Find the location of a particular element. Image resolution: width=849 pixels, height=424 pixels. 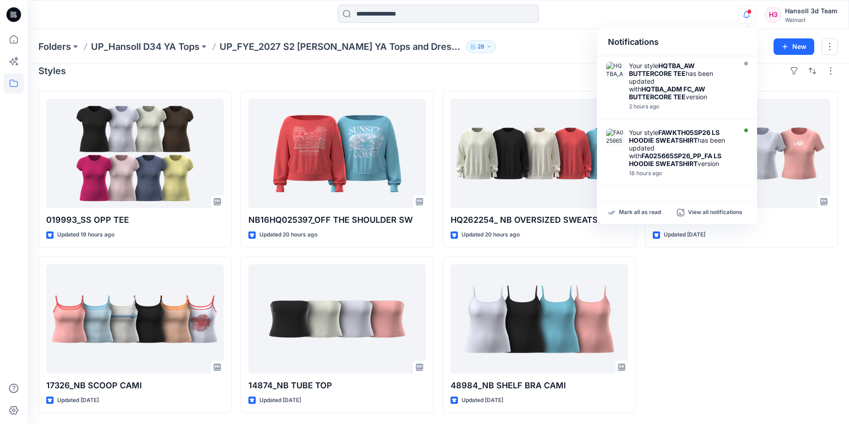

p: Folders is located at coordinates (54, 47).